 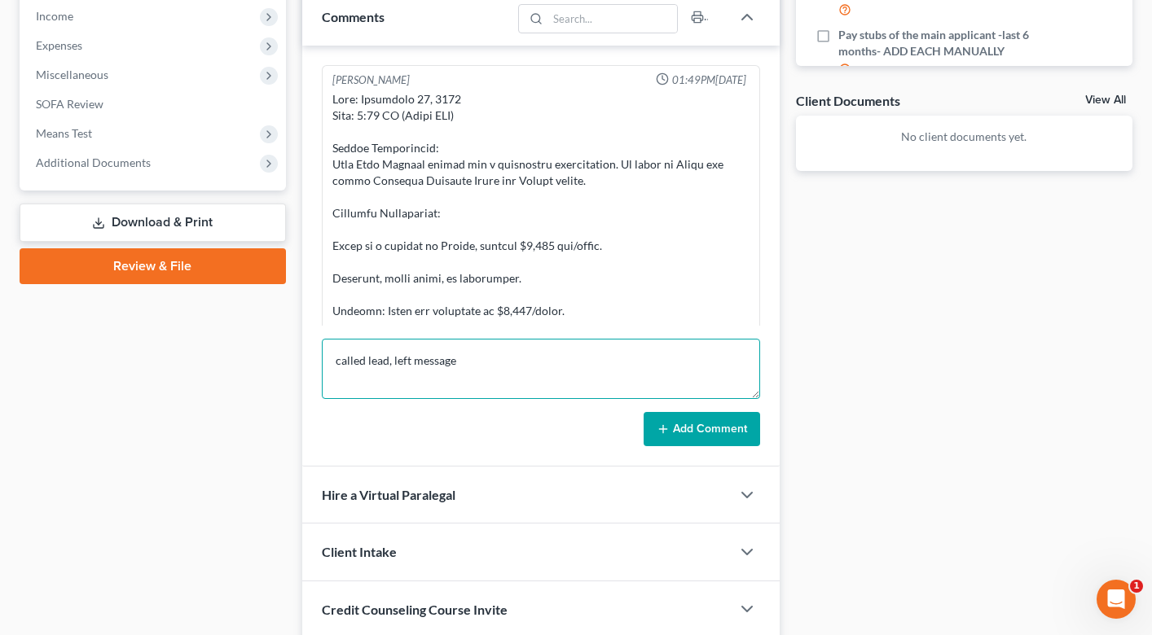 I want to click on span: Additional Documents, so click(x=93, y=162).